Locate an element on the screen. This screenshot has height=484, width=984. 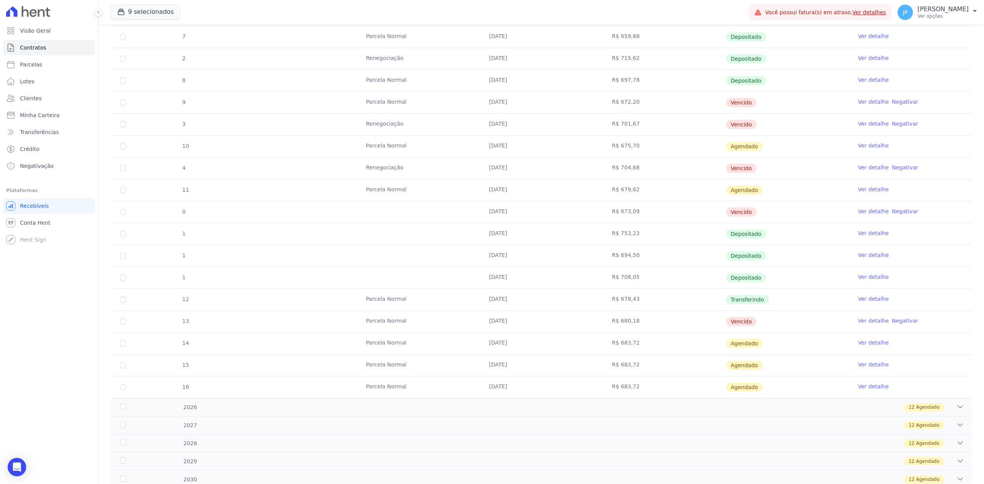
span: Contratos is located at coordinates (33, 48).